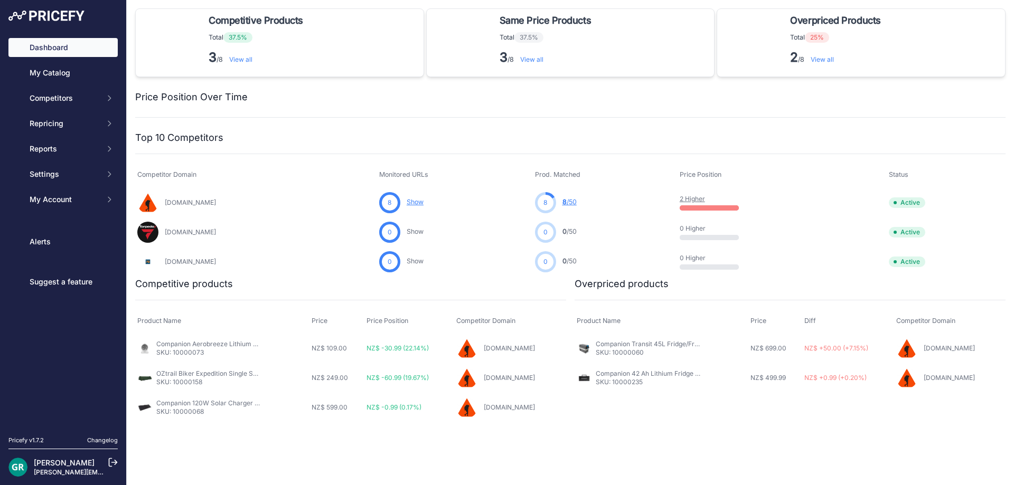 This screenshot has height=485, width=1014. What do you see at coordinates (240, 403) in the screenshot?
I see `a: Companion 120W Solar Charger with Controller & Stand` at bounding box center [240, 403].